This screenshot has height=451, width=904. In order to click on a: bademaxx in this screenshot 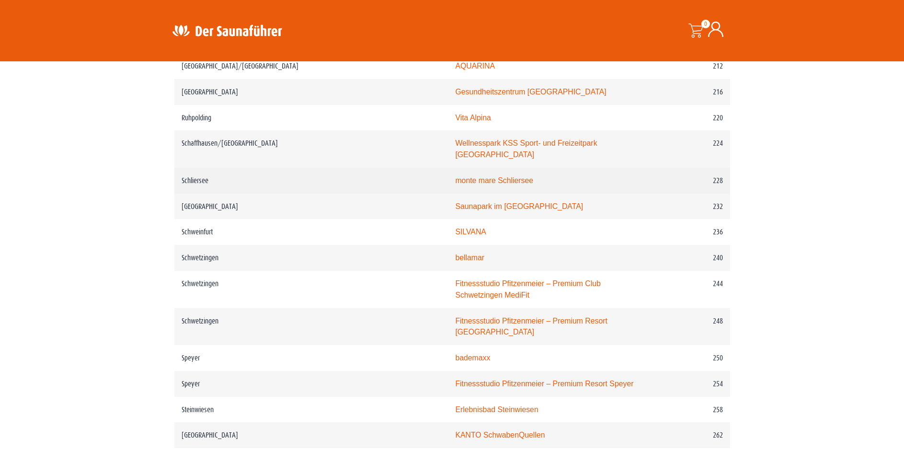, I will do `click(472, 357)`.